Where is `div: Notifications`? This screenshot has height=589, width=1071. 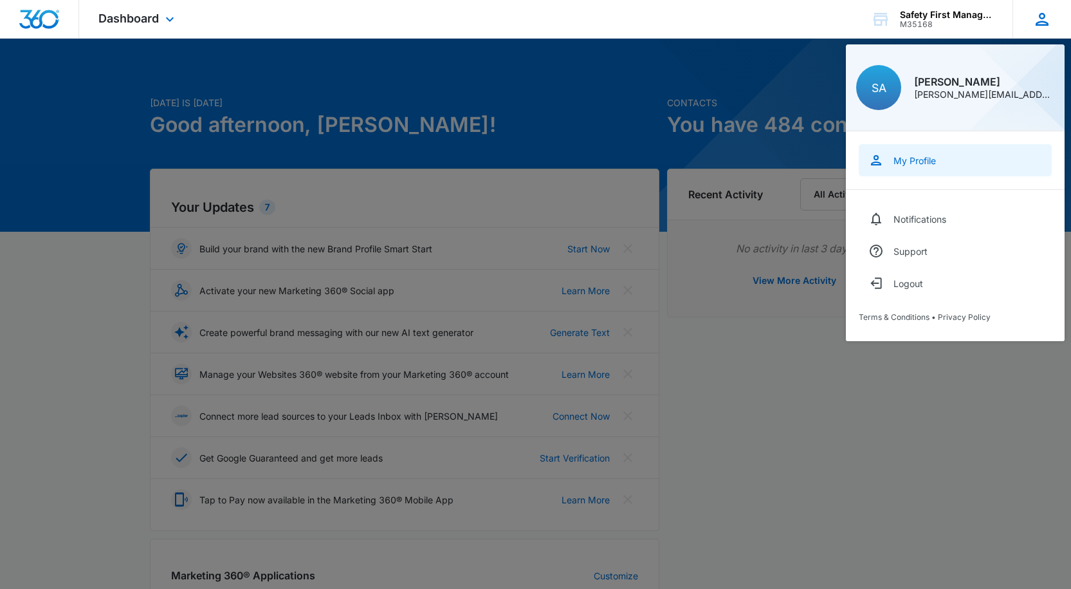
div: Notifications is located at coordinates (920, 219).